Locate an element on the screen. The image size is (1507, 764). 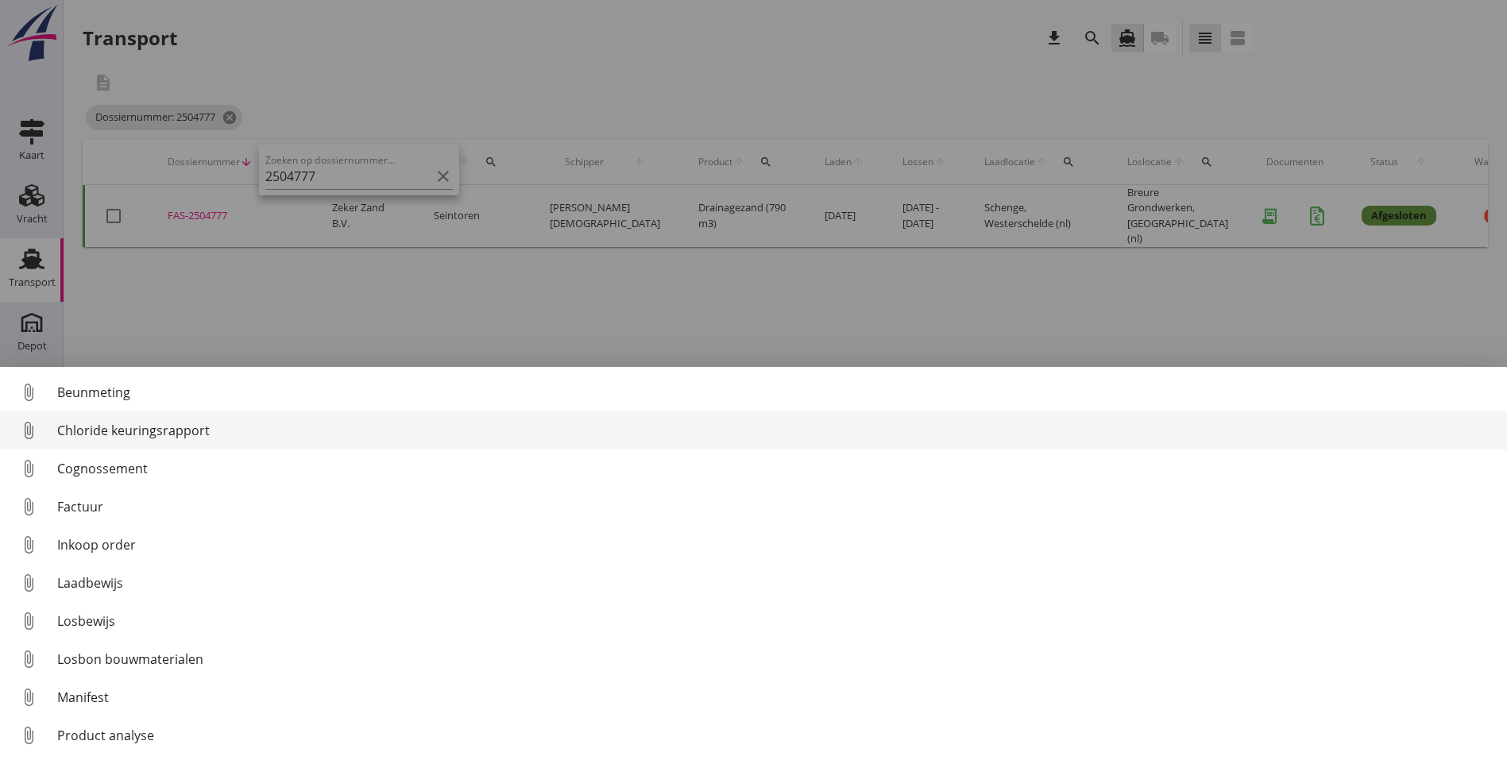
div: Beunmeting is located at coordinates (775, 392).